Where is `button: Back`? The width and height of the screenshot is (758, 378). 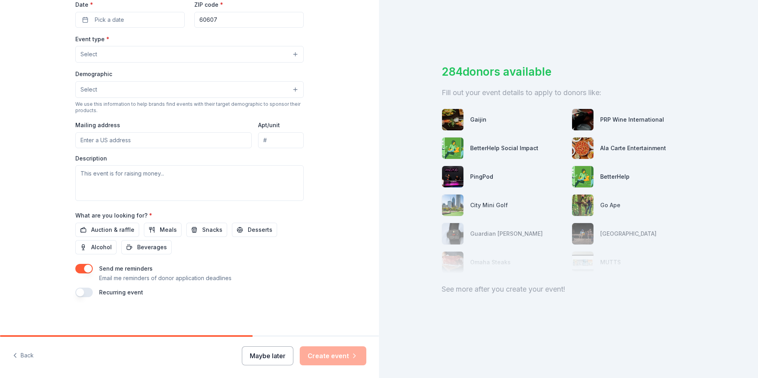
button: Back is located at coordinates (23, 356).